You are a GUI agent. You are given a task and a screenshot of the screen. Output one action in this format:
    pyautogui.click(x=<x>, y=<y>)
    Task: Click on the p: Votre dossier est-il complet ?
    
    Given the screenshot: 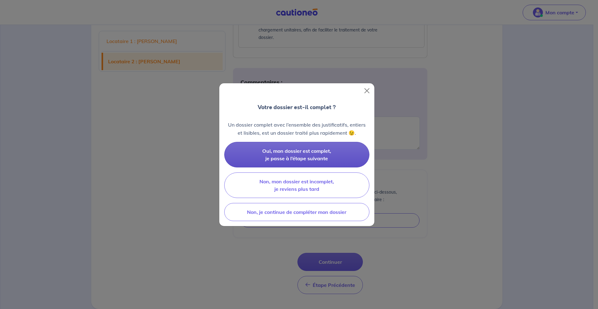 What is the action you would take?
    pyautogui.click(x=297, y=107)
    